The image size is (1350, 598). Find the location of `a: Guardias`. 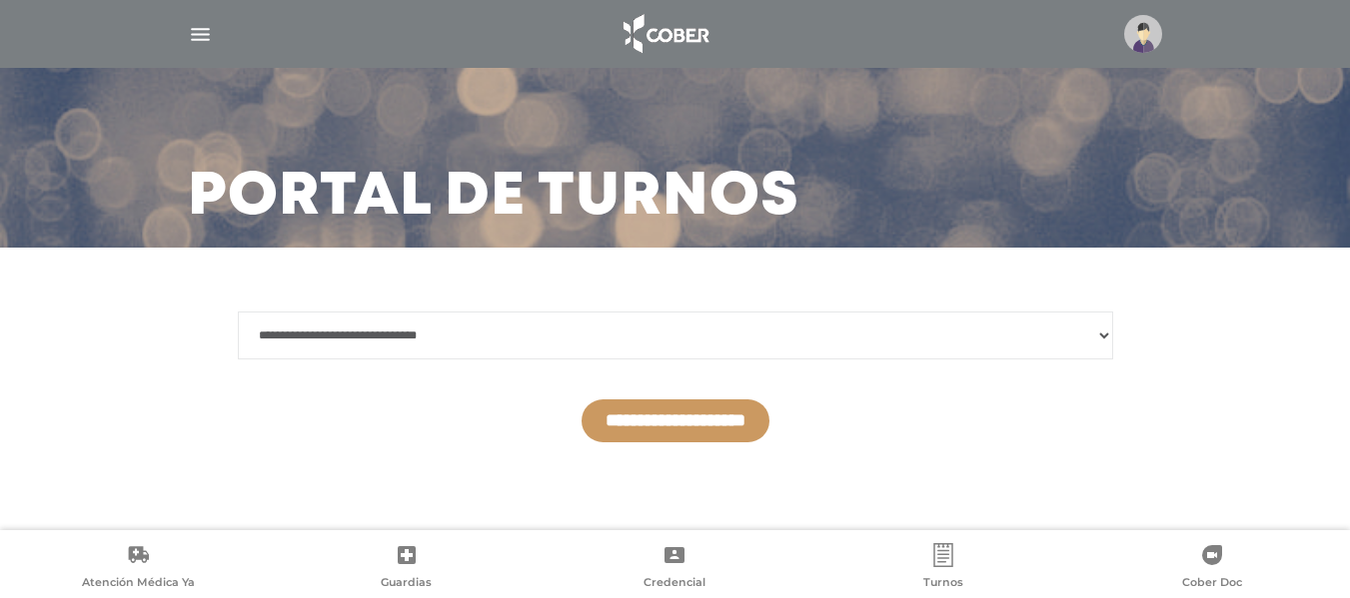

a: Guardias is located at coordinates (407, 568).